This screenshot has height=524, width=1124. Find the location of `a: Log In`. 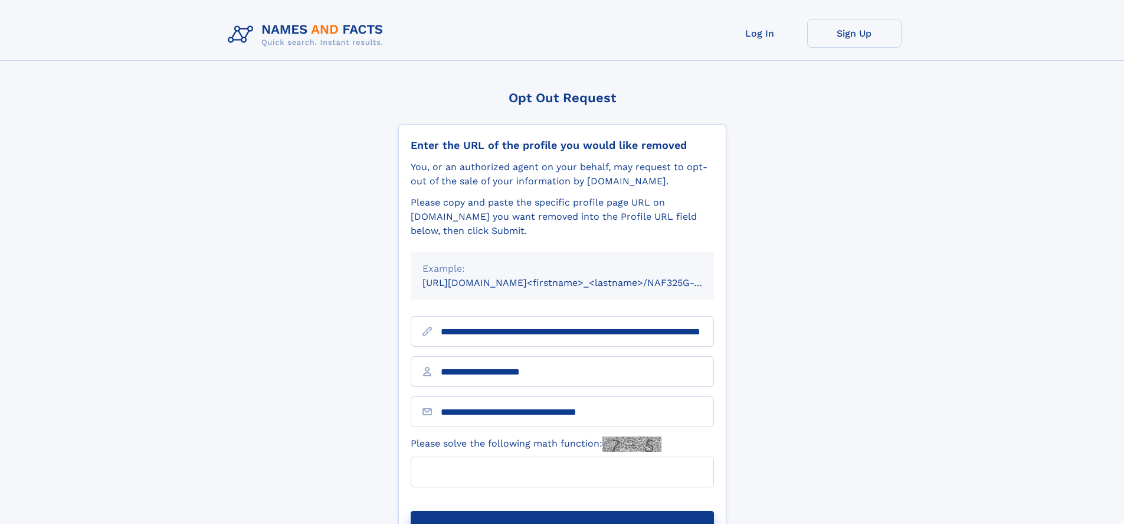

a: Log In is located at coordinates (760, 33).